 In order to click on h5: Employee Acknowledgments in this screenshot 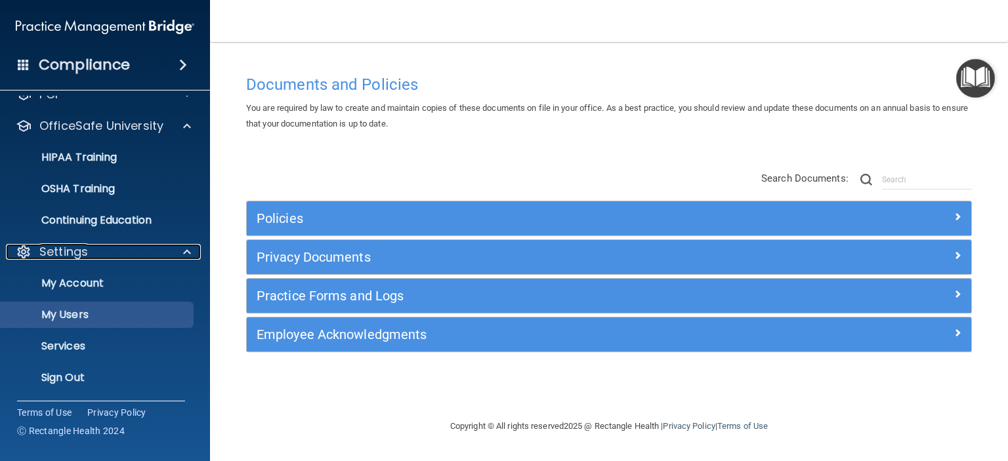, I will do `click(519, 335)`.